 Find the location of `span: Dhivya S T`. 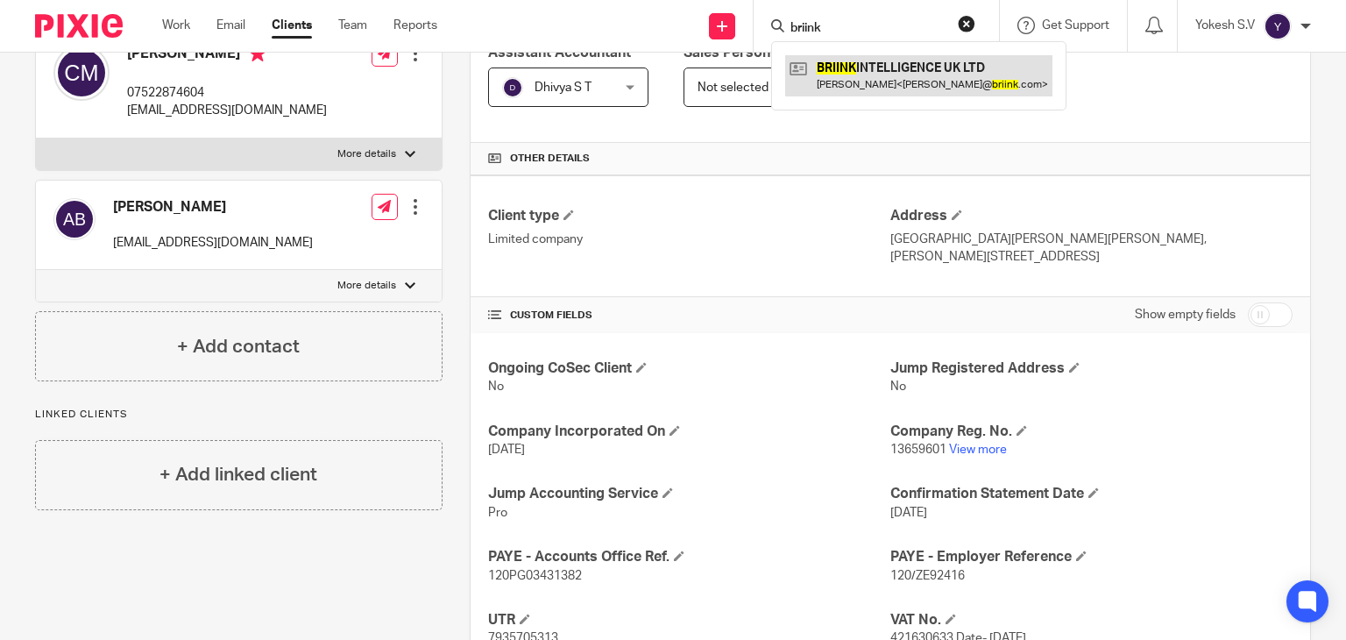

span: Dhivya S T is located at coordinates (563, 88).